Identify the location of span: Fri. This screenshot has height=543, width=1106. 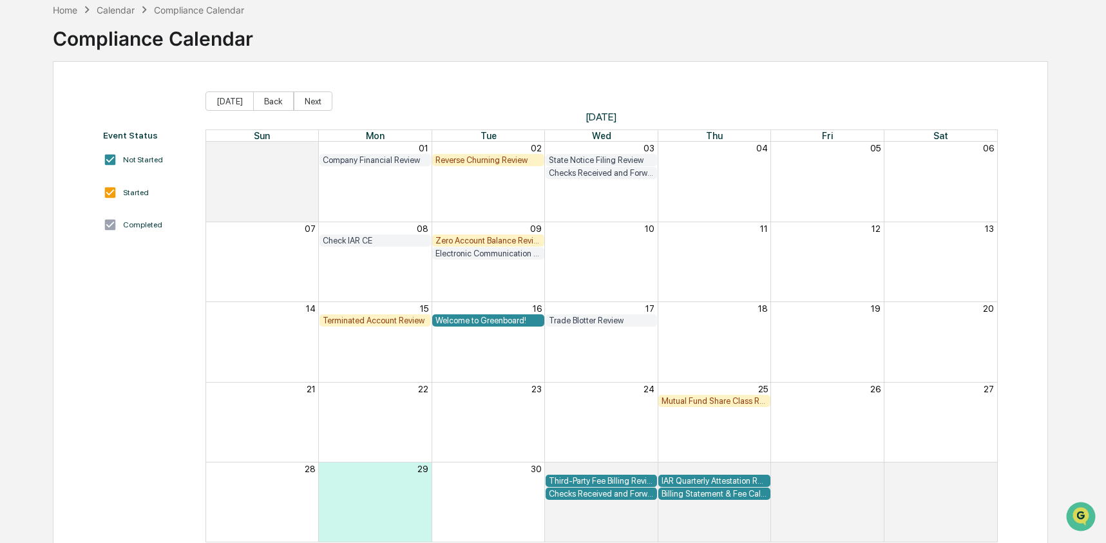
(827, 135).